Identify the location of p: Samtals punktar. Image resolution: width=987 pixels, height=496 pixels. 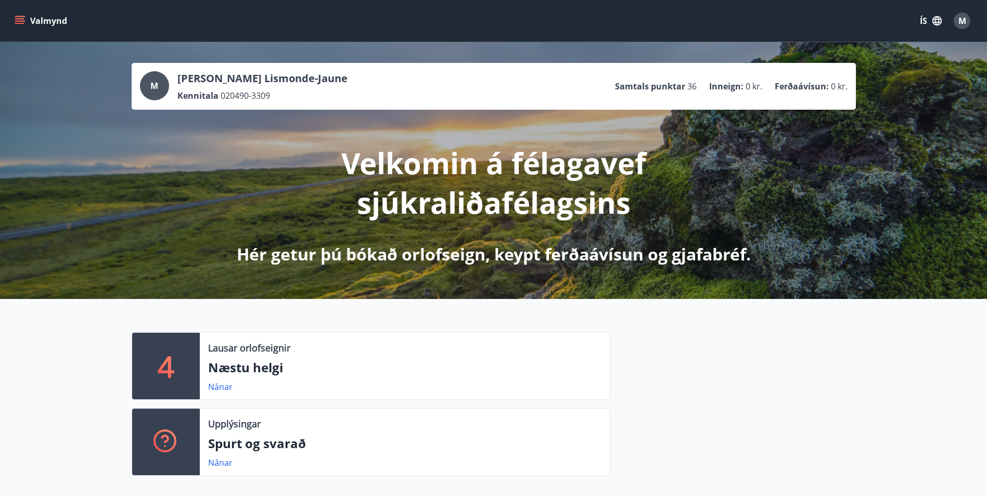
(650, 86).